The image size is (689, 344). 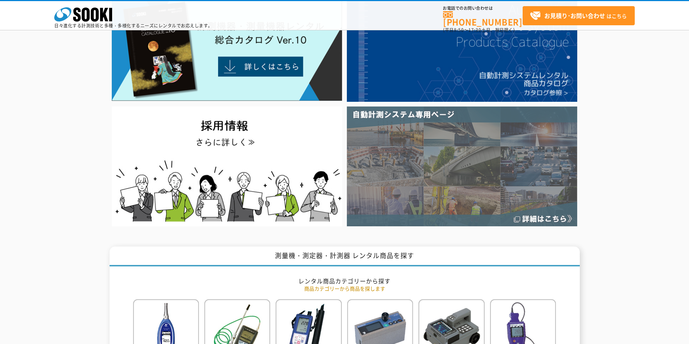 What do you see at coordinates (479, 30) in the screenshot?
I see `span: (平日 ～ 土日、祝日除く)` at bounding box center [479, 30].